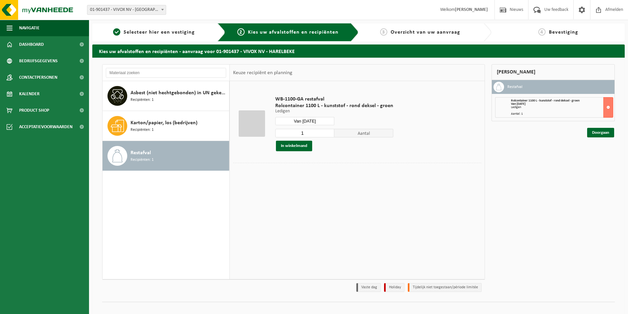  What do you see at coordinates (515, 87) in the screenshot?
I see `h3: Restafval` at bounding box center [515, 87].